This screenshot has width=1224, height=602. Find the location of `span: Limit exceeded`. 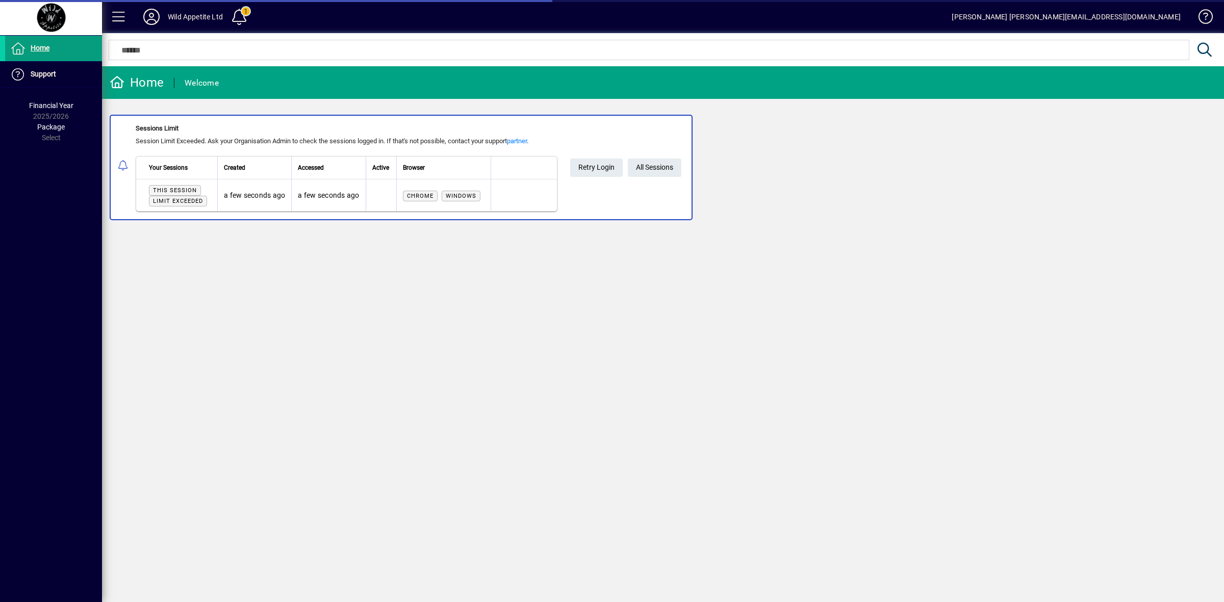

span: Limit exceeded is located at coordinates (178, 201).